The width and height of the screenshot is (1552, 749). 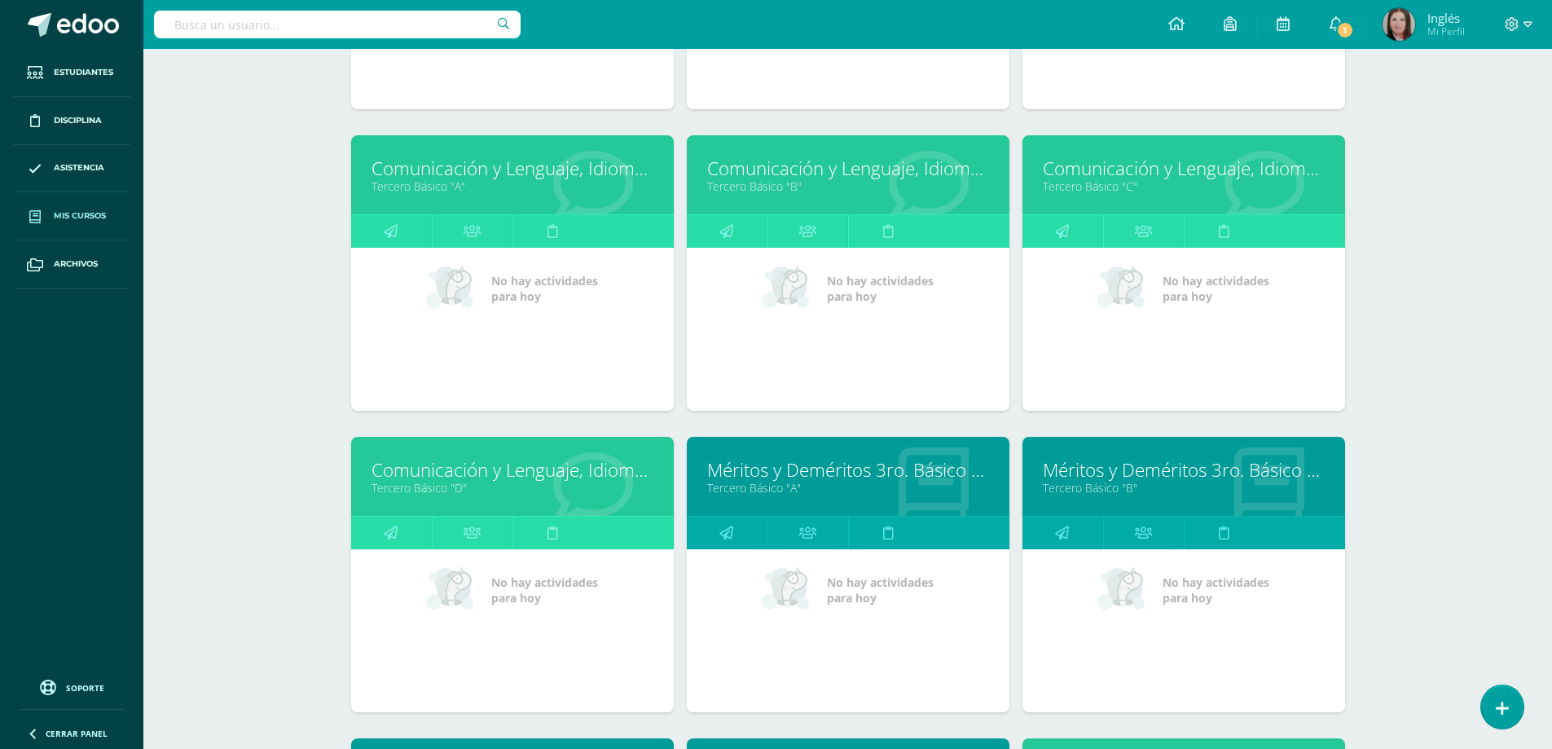 What do you see at coordinates (1446, 31) in the screenshot?
I see `span: Mi Perfil` at bounding box center [1446, 31].